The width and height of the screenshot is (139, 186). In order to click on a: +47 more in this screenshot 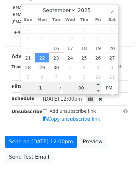, I will do `click(25, 32)`.